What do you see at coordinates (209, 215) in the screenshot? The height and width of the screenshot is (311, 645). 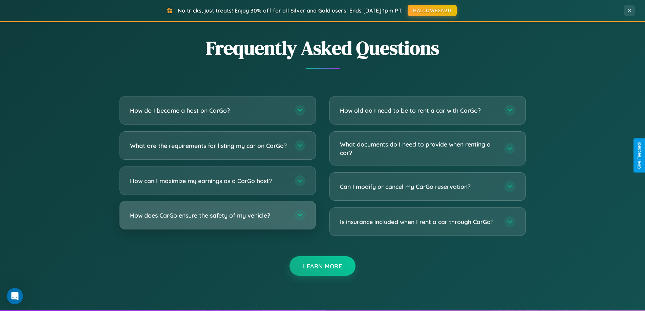 I see `h3: How does CarGo ensure the safety of my vehicle?` at bounding box center [209, 215].